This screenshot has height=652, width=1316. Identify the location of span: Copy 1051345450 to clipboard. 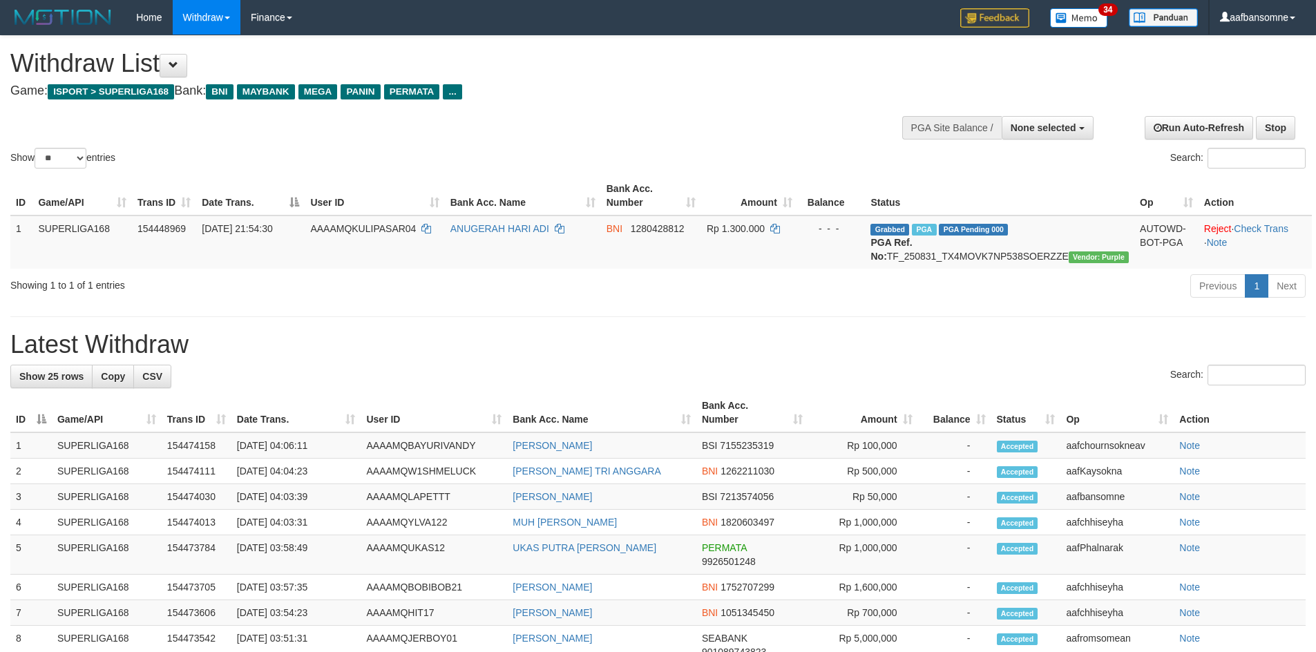
(747, 613).